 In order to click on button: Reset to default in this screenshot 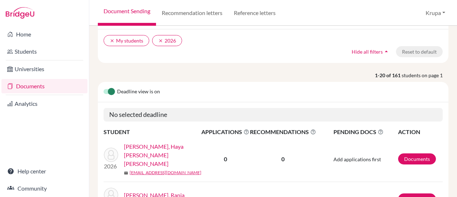, I will do `click(419, 51)`.